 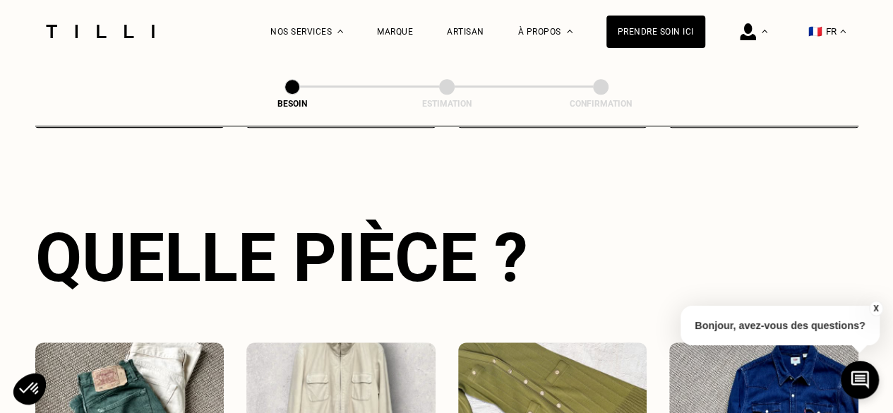 I want to click on img: icône connexion, so click(x=747, y=32).